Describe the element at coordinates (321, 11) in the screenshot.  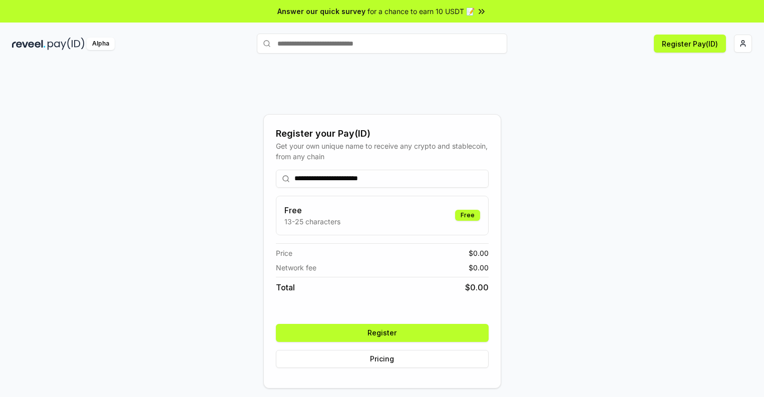
I see `span: Answer our quick survey` at that location.